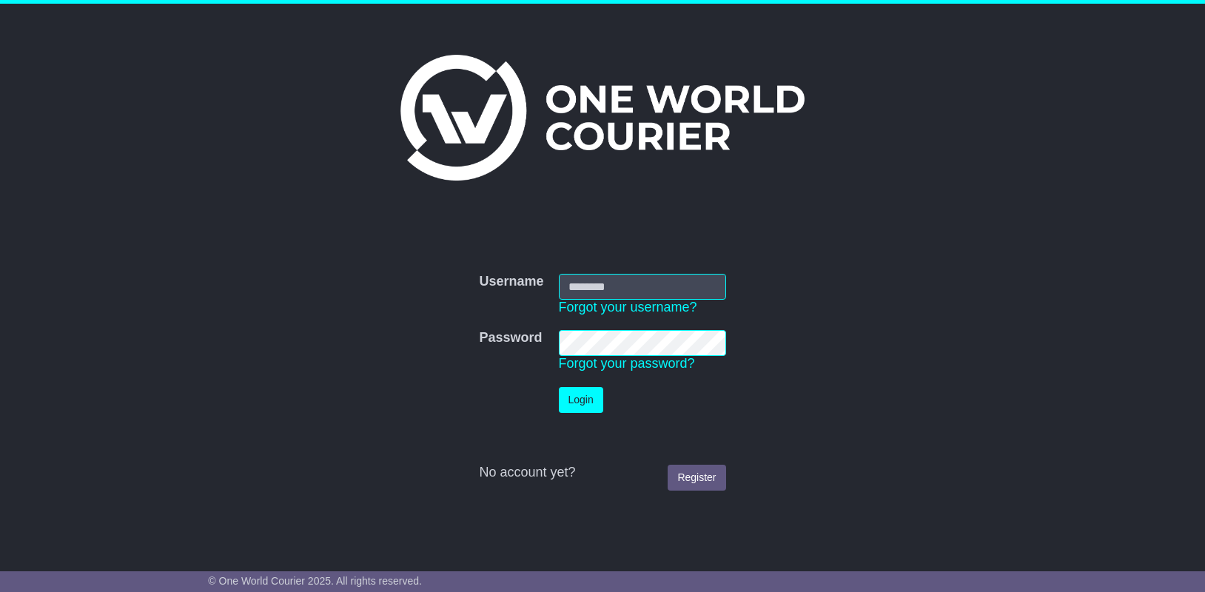 This screenshot has height=592, width=1205. Describe the element at coordinates (511, 282) in the screenshot. I see `label: Username` at that location.